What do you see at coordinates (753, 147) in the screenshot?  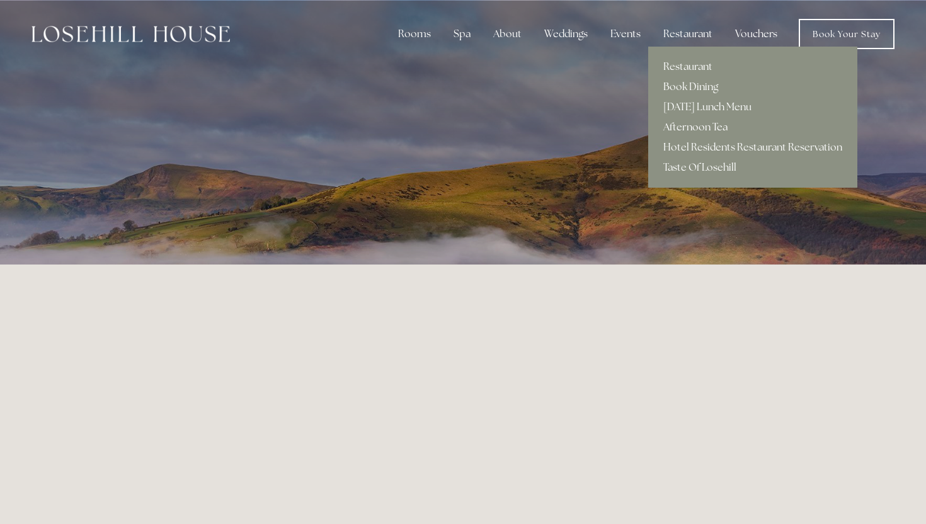 I see `a: Hotel Residents Restaurant Reservation` at bounding box center [753, 147].